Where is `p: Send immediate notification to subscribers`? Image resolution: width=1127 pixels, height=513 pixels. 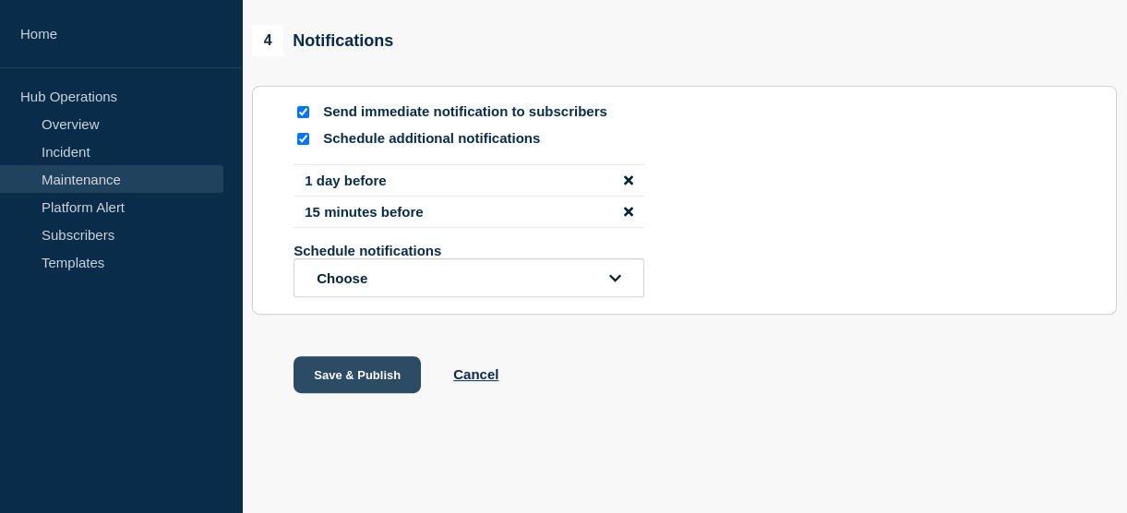
p: Send immediate notification to subscribers is located at coordinates (471, 112).